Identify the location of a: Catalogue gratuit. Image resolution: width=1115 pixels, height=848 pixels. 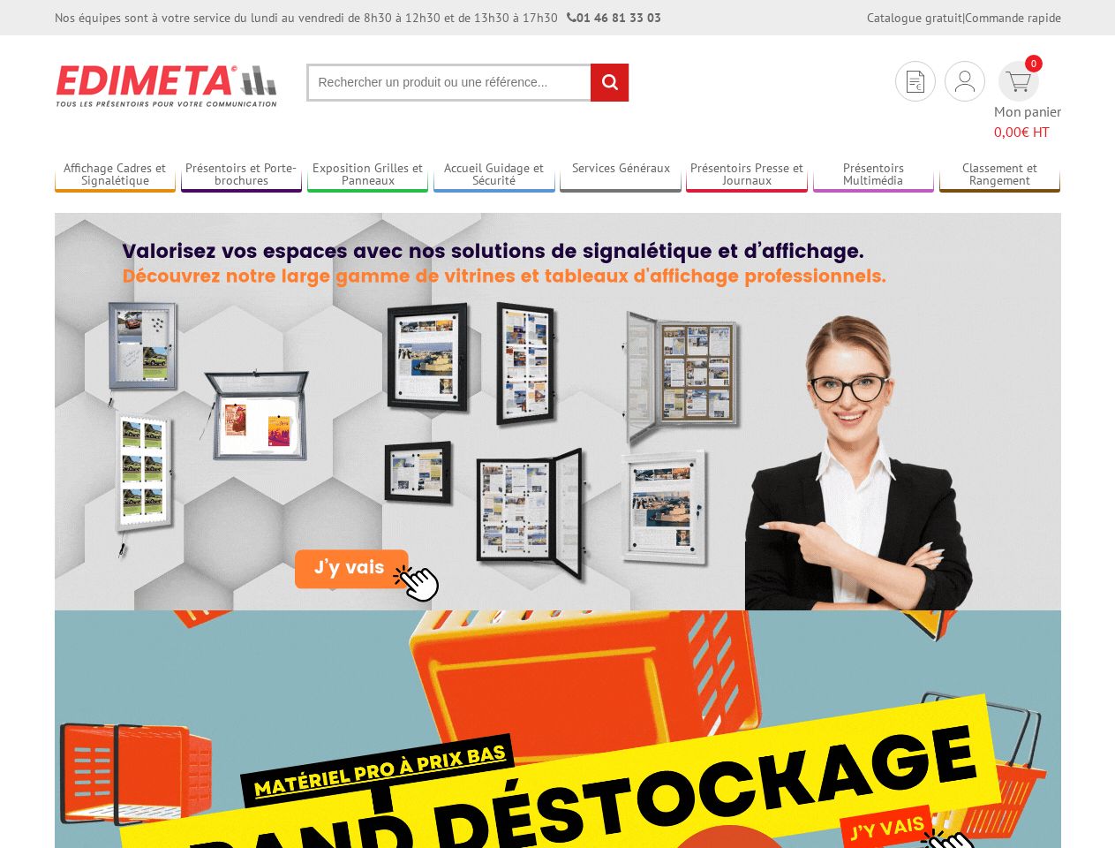
(915, 18).